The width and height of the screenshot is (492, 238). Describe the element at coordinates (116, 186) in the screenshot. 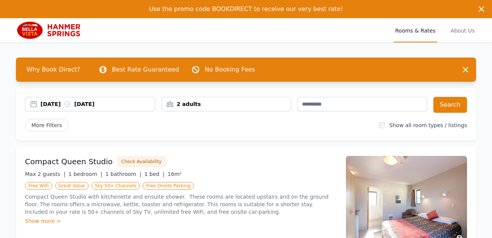

I see `span: Sky 50+ Channels` at that location.